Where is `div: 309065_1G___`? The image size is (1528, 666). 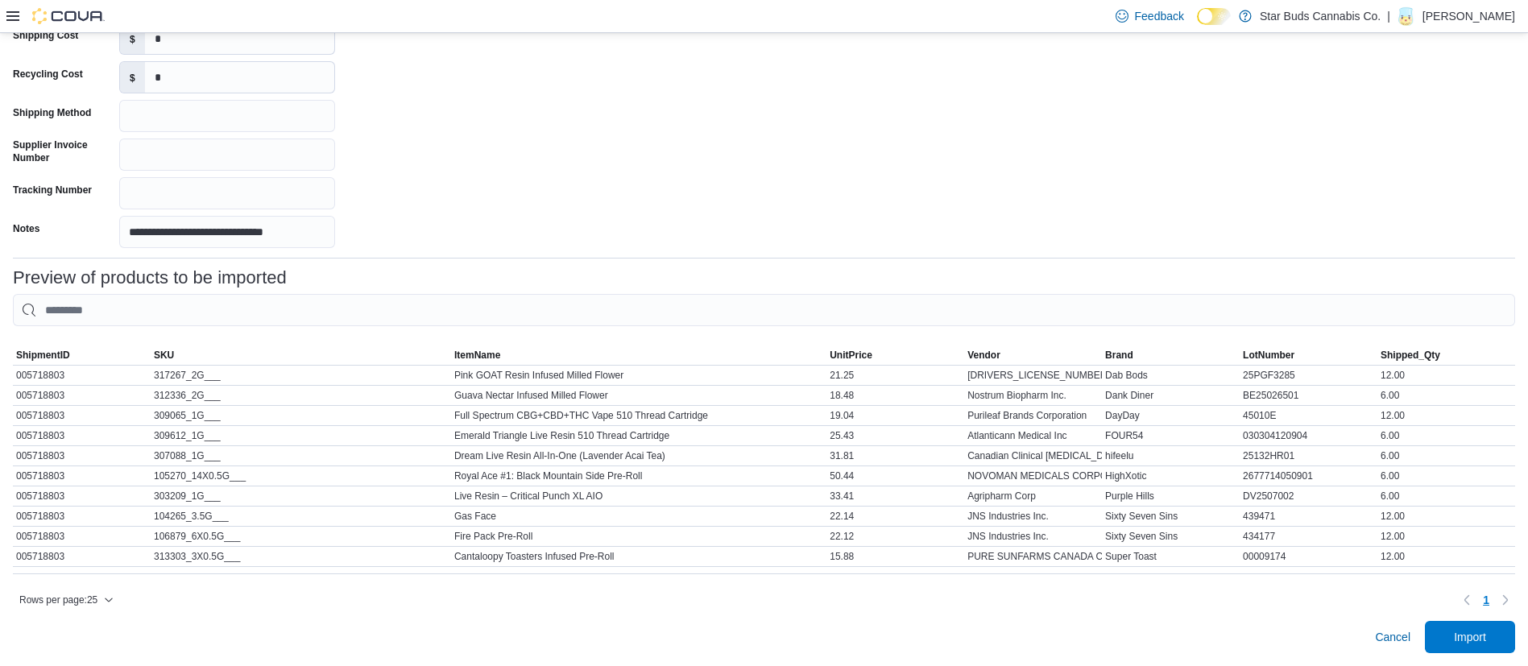
div: 309065_1G___ is located at coordinates (300, 416).